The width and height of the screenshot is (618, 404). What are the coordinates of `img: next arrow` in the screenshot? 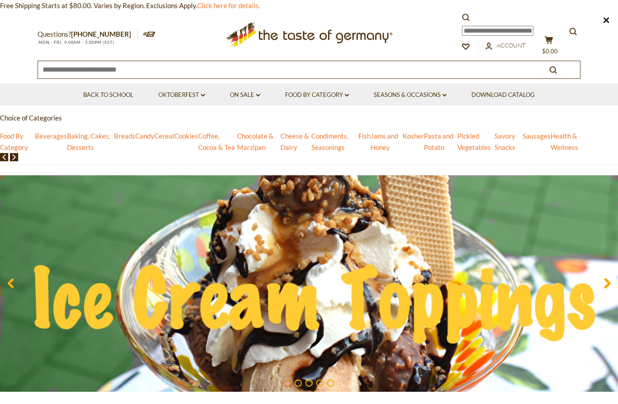 It's located at (14, 157).